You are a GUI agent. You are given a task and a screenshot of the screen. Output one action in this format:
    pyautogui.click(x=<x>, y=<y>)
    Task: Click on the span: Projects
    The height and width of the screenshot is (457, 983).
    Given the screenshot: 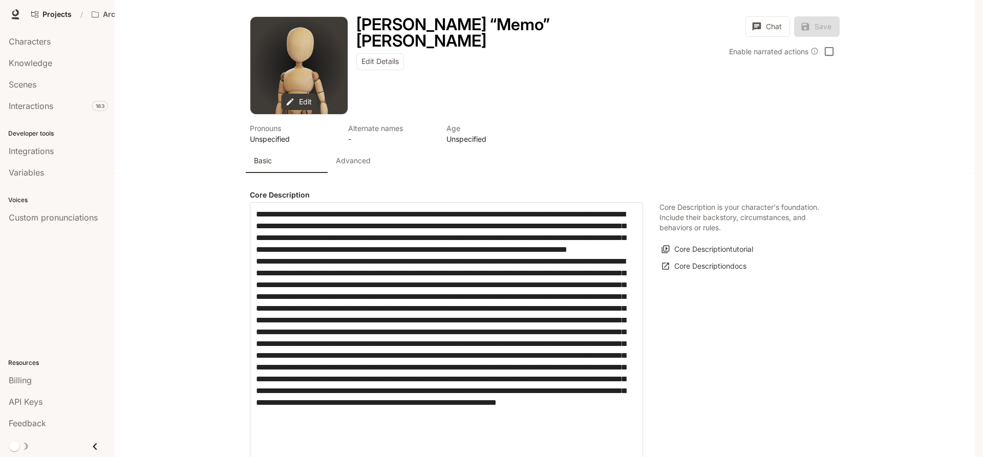 What is the action you would take?
    pyautogui.click(x=57, y=14)
    